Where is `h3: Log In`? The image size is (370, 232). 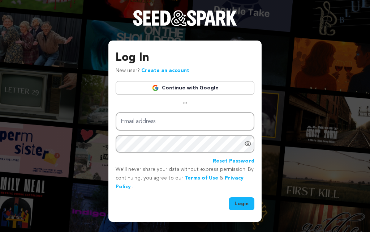 h3: Log In is located at coordinates (185, 58).